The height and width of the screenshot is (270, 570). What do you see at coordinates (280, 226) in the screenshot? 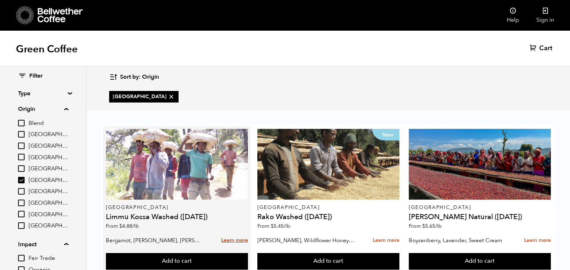
I see `bdi: 5.45` at bounding box center [280, 226].